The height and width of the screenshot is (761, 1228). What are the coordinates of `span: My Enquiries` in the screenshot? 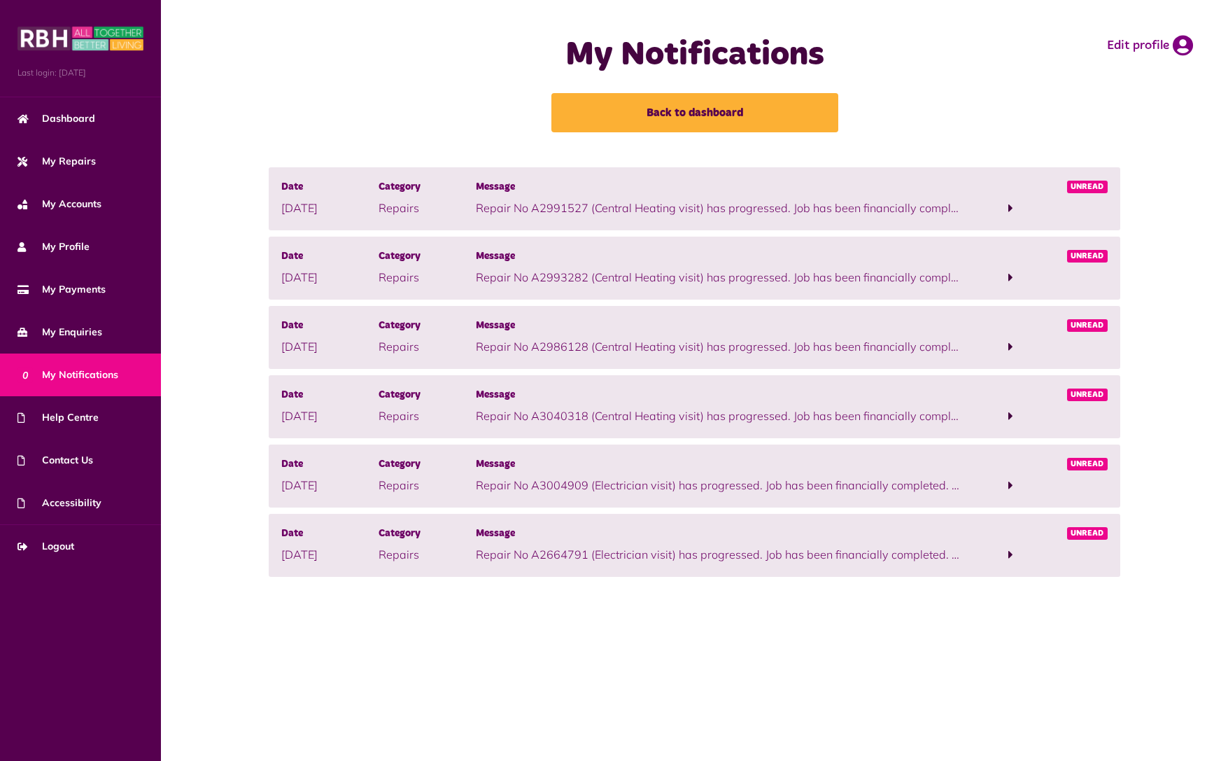 It's located at (59, 332).